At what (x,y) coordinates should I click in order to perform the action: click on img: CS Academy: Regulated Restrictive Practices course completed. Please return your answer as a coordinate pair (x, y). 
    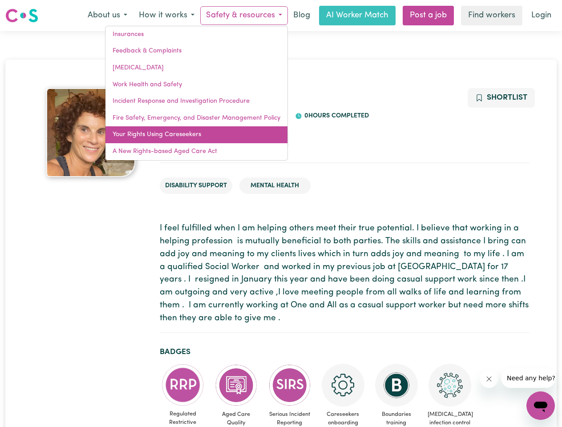
    Looking at the image, I should click on (183, 385).